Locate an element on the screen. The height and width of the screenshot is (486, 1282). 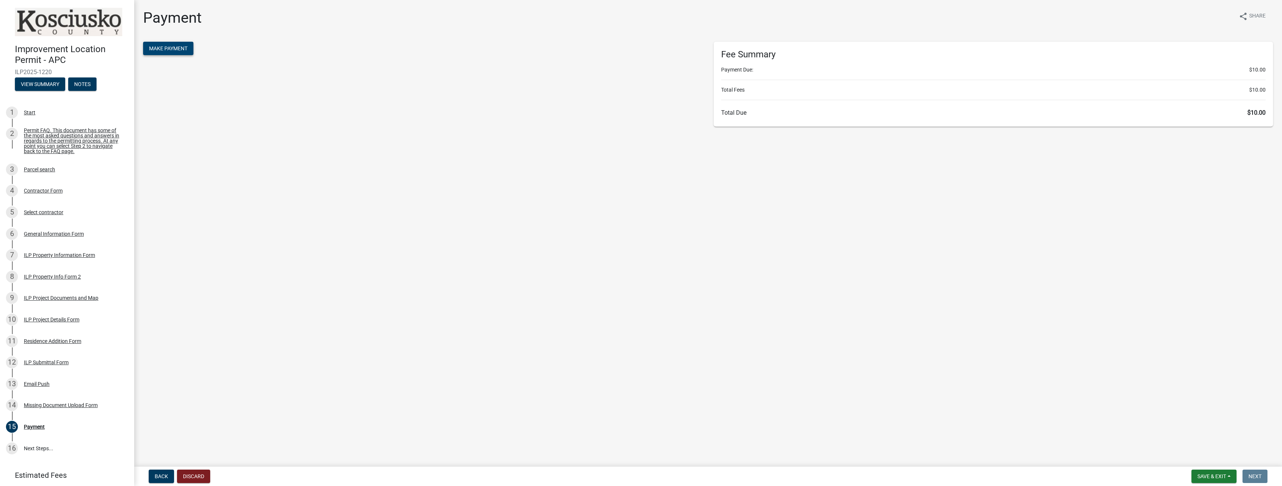
div: 12 is located at coordinates (12, 363).